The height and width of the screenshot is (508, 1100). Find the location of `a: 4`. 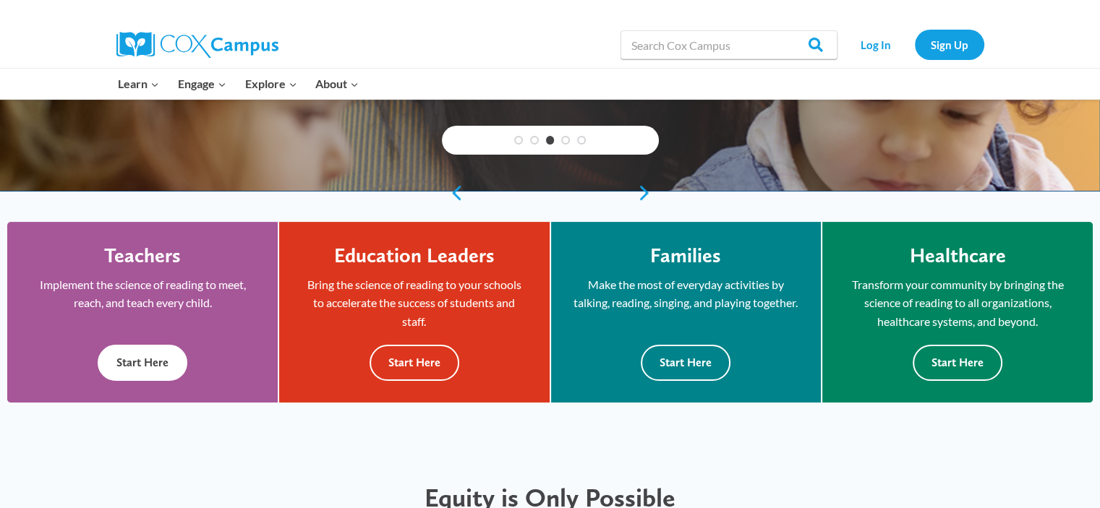

a: 4 is located at coordinates (565, 140).